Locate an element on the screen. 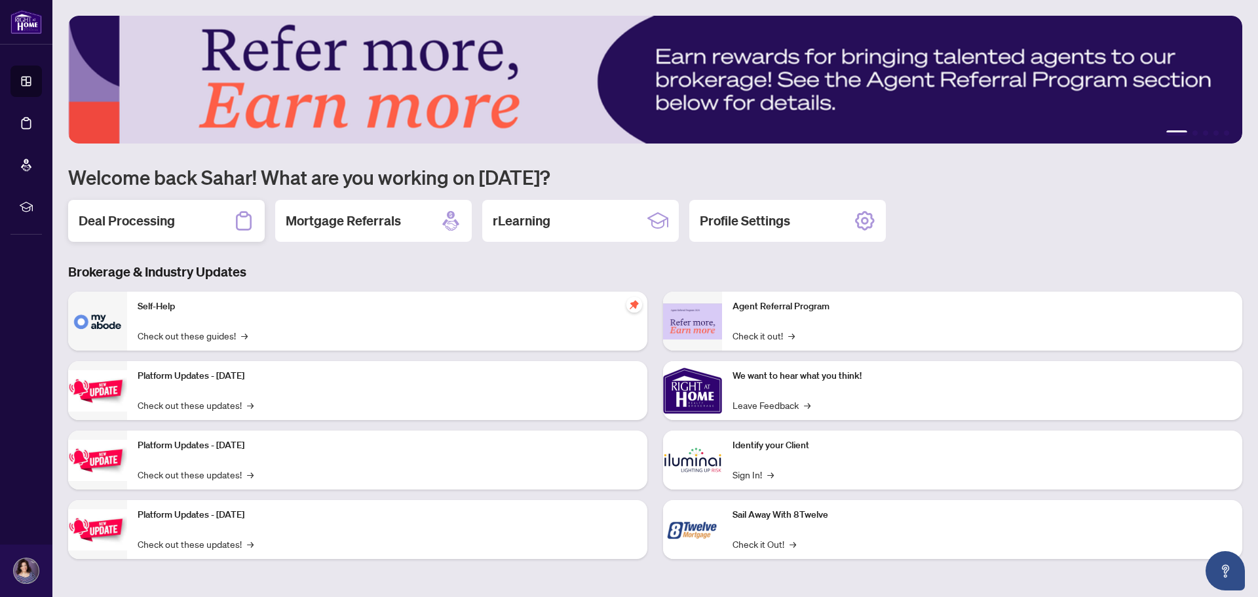 Image resolution: width=1258 pixels, height=597 pixels. h2: Profile Settings is located at coordinates (745, 221).